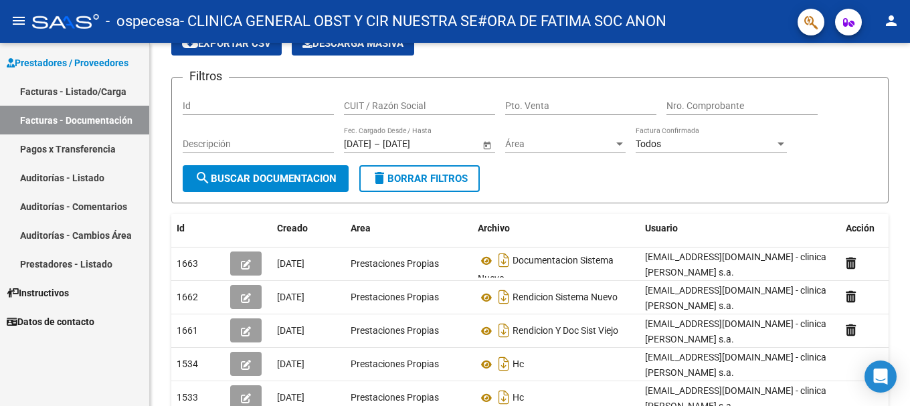 This screenshot has height=406, width=910. What do you see at coordinates (37, 293) in the screenshot?
I see `span: Instructivos` at bounding box center [37, 293].